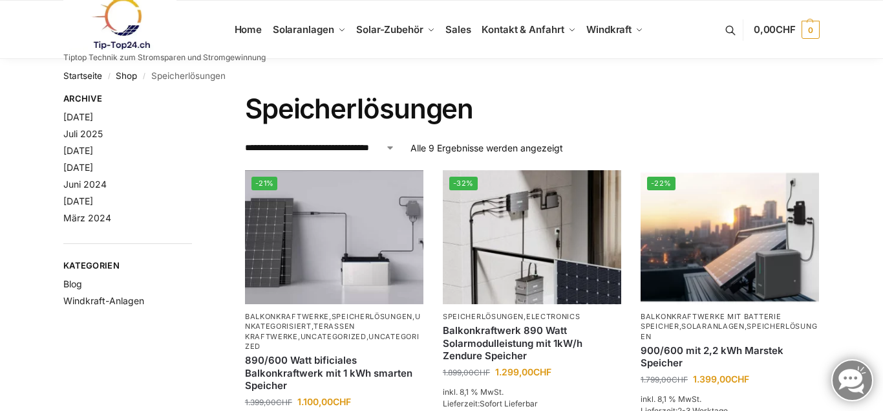  Describe the element at coordinates (811, 30) in the screenshot. I see `span: 0` at that location.